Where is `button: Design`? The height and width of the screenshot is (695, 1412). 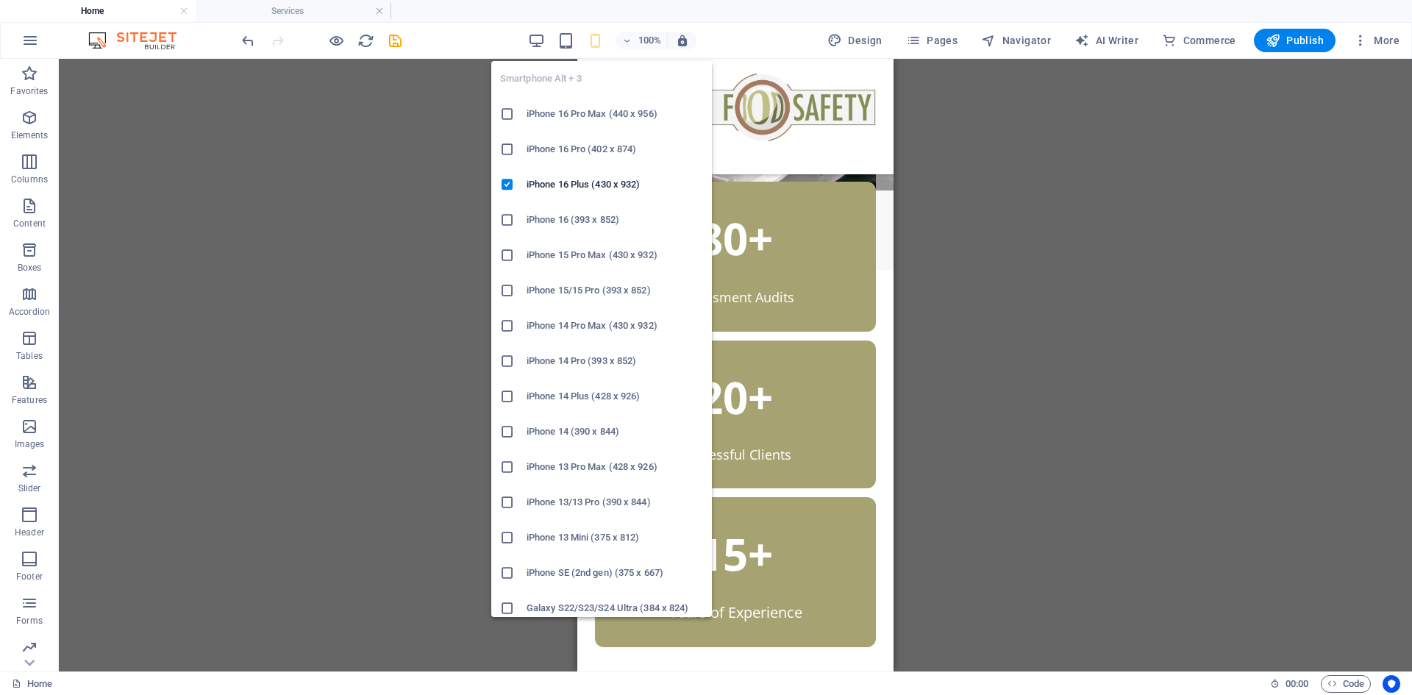 button: Design is located at coordinates (855, 40).